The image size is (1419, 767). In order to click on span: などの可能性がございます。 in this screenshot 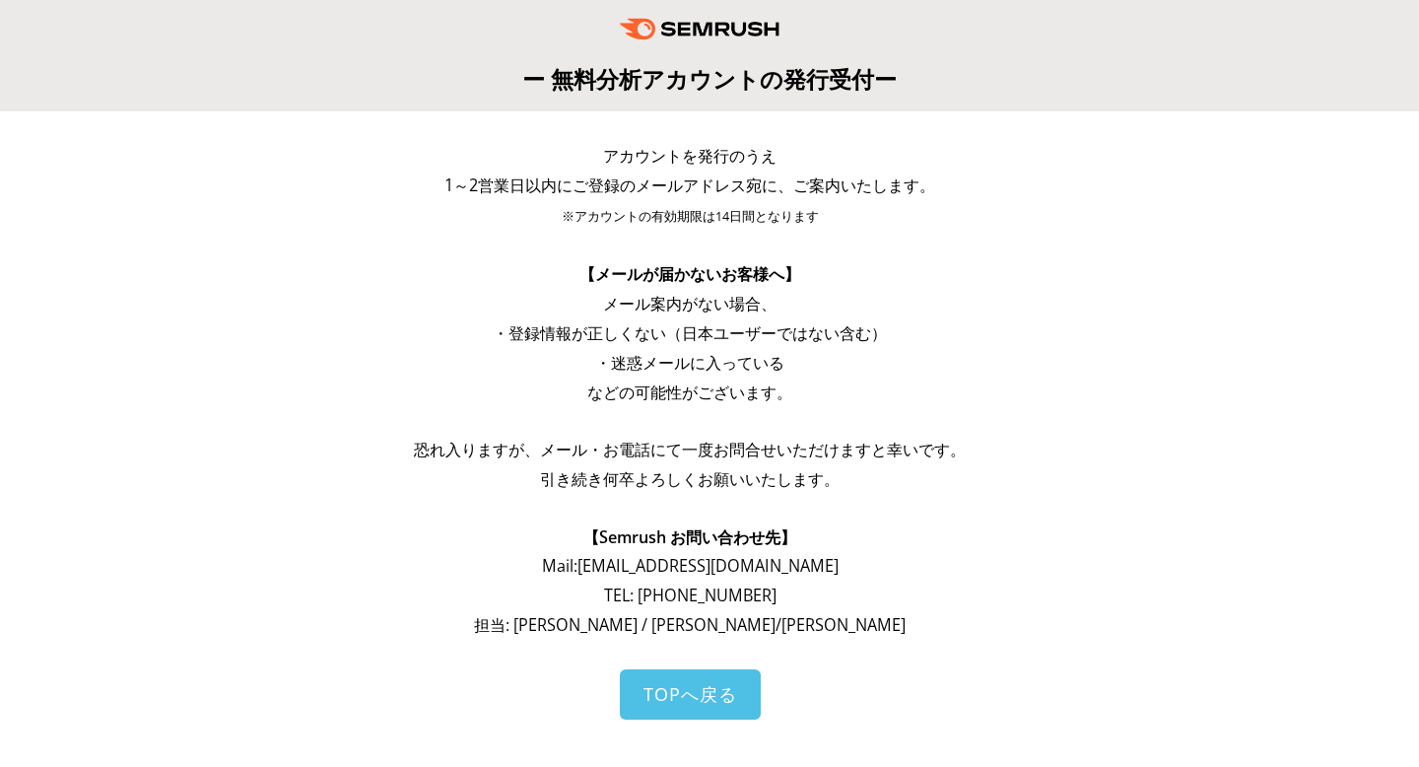, I will do `click(690, 392)`.